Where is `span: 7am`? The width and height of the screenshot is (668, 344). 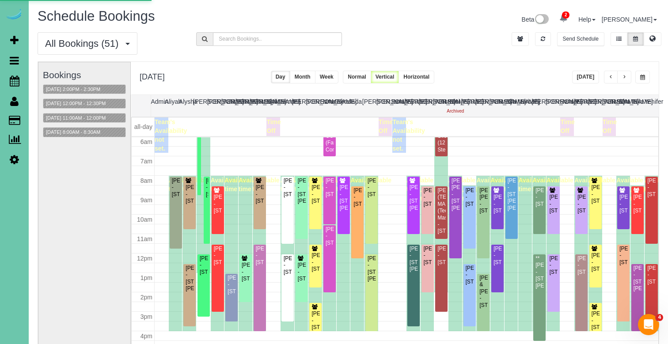 span: 7am is located at coordinates (146, 161).